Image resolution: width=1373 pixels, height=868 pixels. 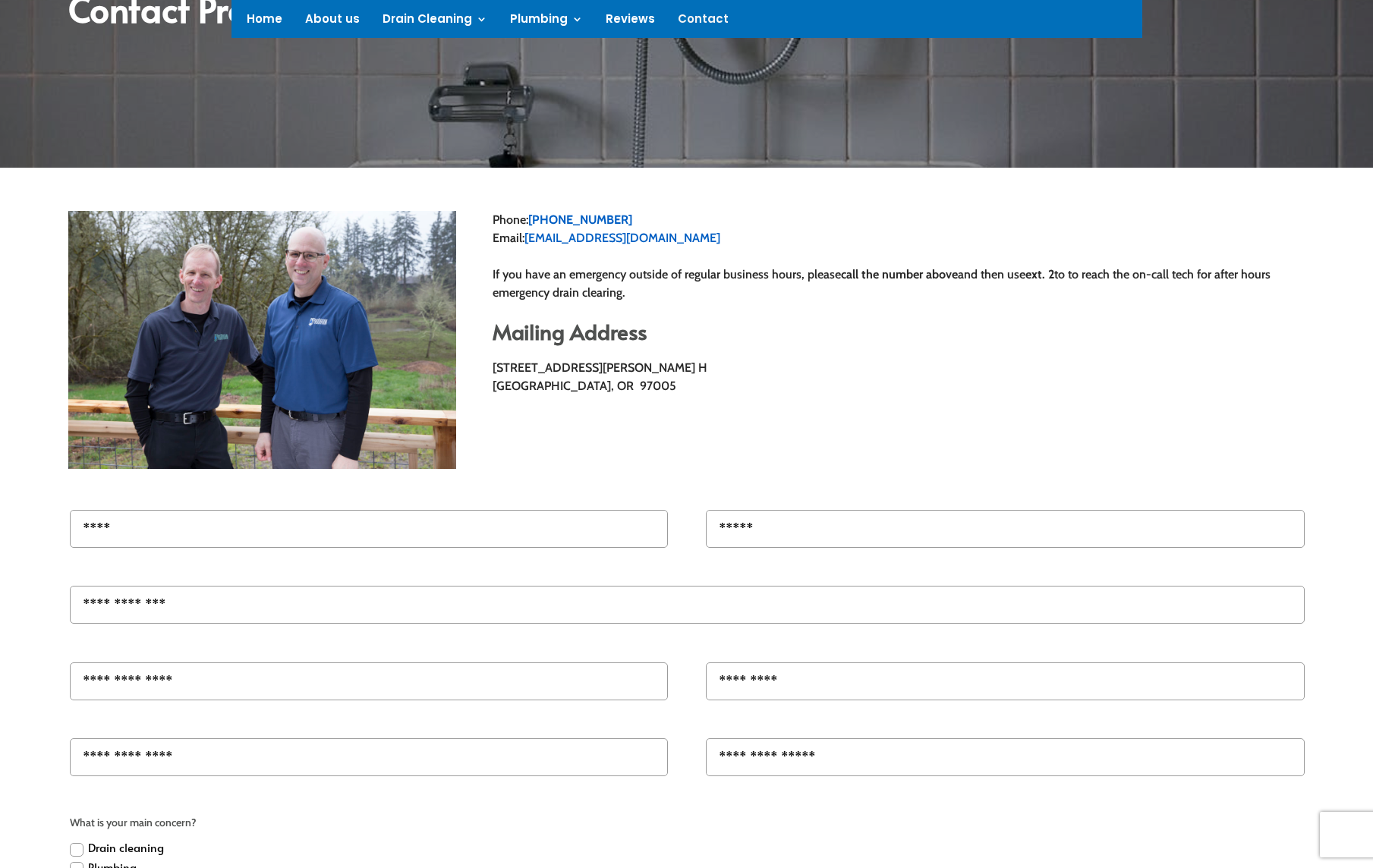 I want to click on label: Drain cleaning, so click(x=117, y=848).